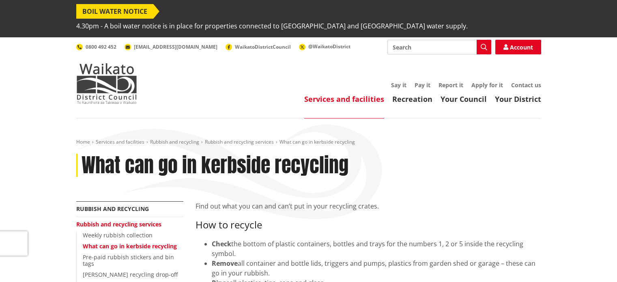 The image size is (617, 282). I want to click on div: all container and bottle lids, triggers and pumps, plastics from garden shed or garage – these ca..., so click(376, 268).